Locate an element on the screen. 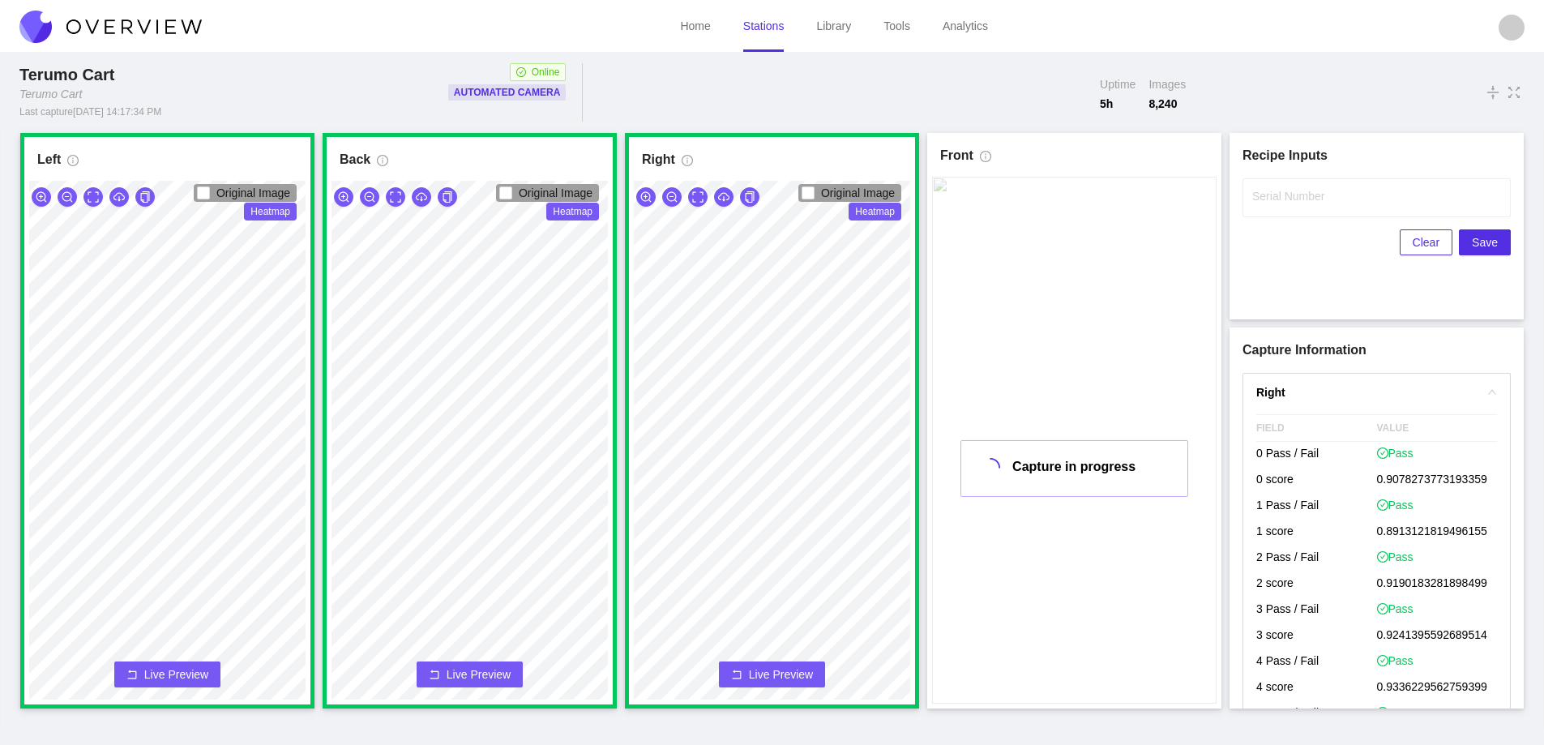 The image size is (1544, 745). a: Library is located at coordinates (833, 26).